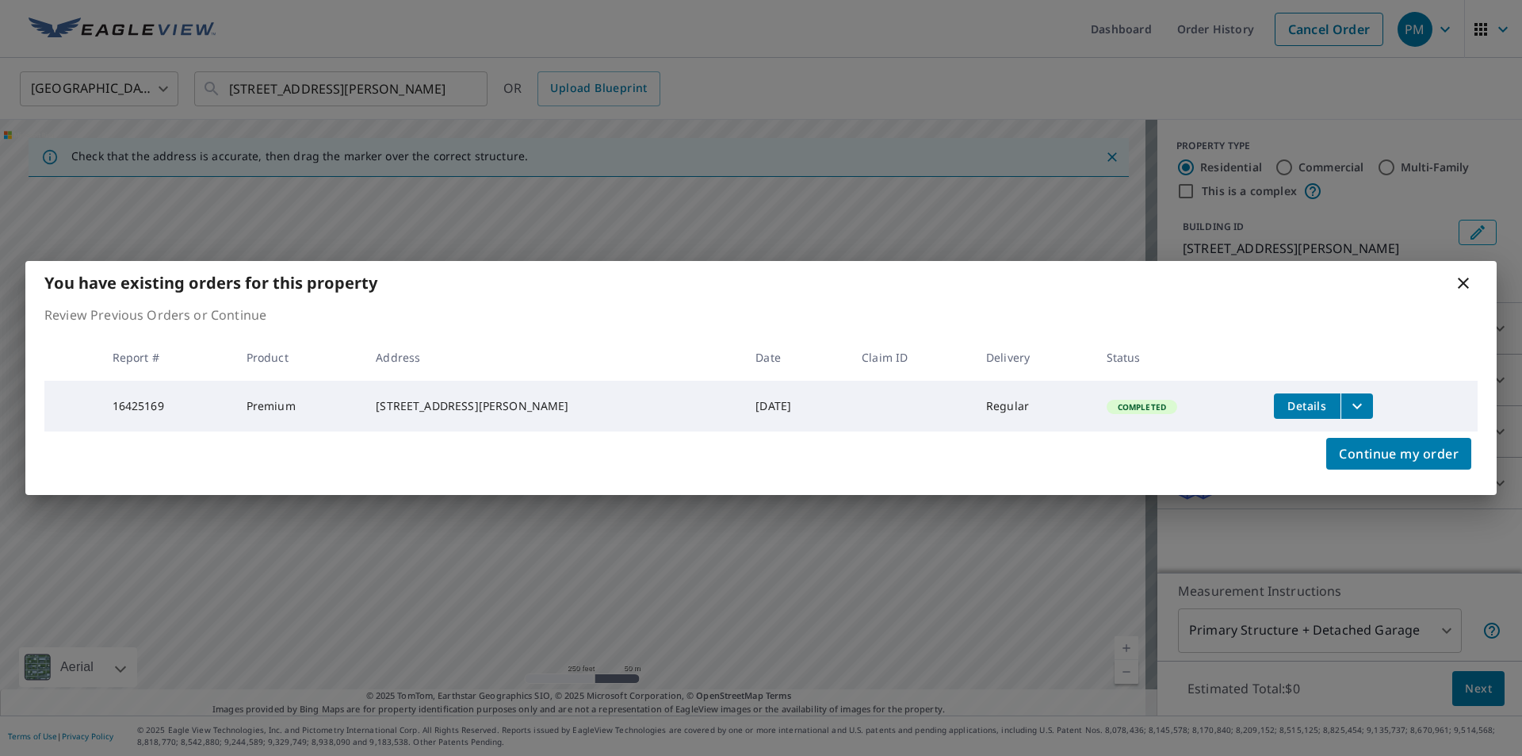 Image resolution: width=1522 pixels, height=756 pixels. Describe the element at coordinates (1308, 406) in the screenshot. I see `button: detailsBtn-16425169` at that location.